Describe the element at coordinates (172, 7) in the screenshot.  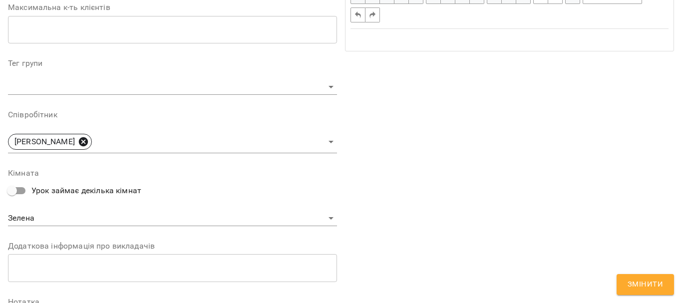
I see `label: Максимальна к-ть клієнтів` at that location.